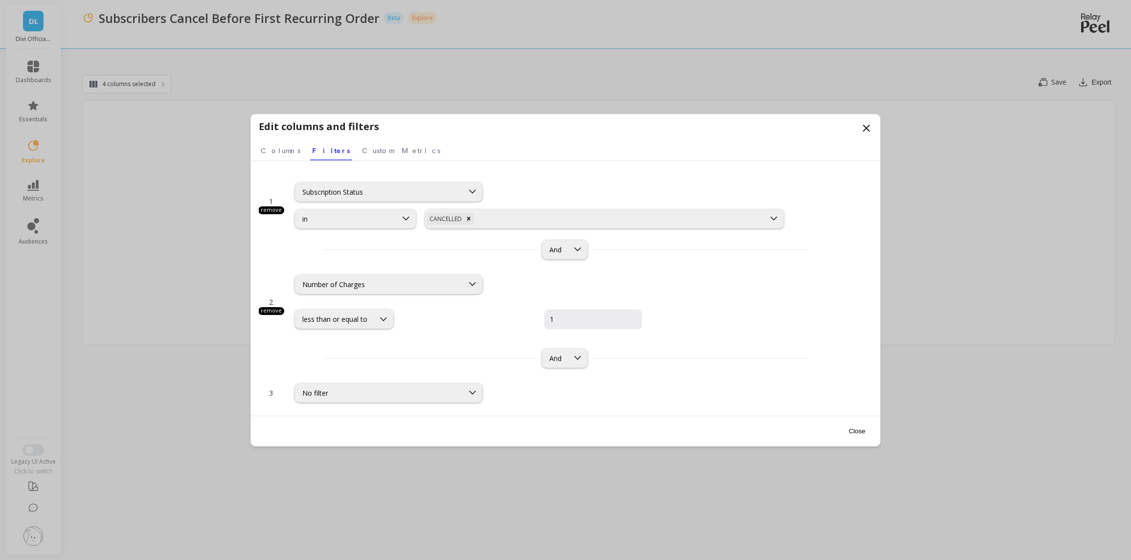 This screenshot has height=560, width=1131. Describe the element at coordinates (445, 219) in the screenshot. I see `div: CANCELLED` at that location.